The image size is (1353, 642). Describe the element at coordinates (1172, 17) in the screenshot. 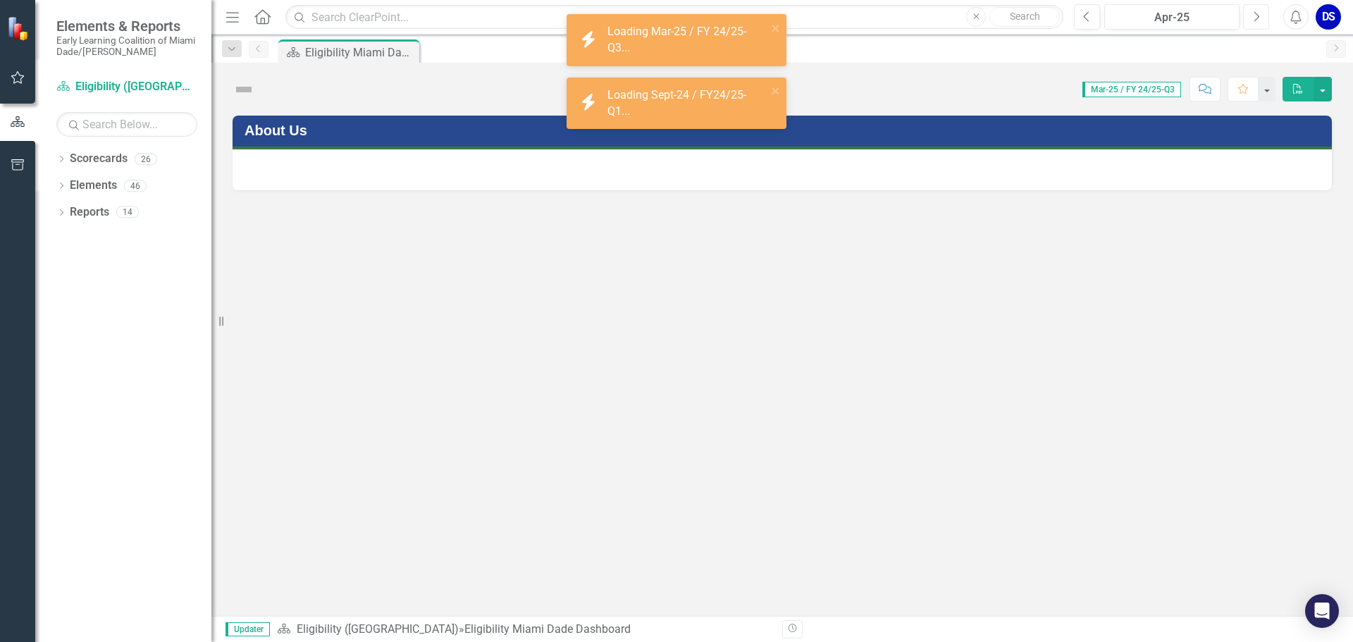

I see `button: Apr-25` at that location.